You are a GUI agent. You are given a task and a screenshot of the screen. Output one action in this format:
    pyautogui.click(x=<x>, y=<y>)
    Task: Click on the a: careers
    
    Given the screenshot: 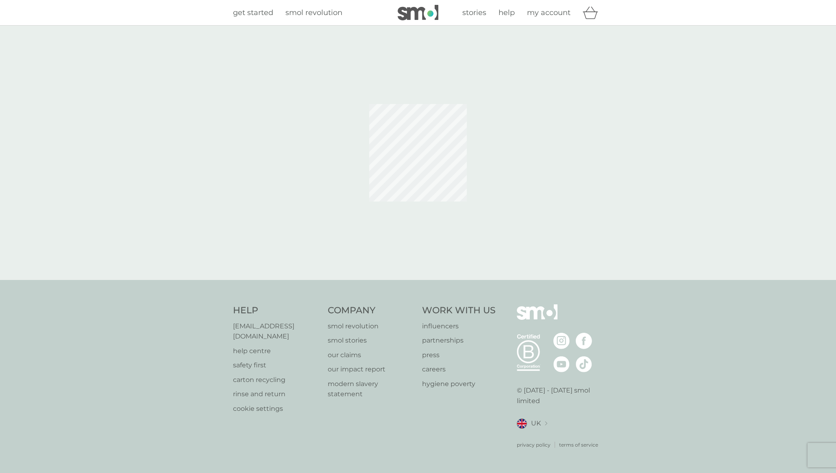 What is the action you would take?
    pyautogui.click(x=459, y=370)
    